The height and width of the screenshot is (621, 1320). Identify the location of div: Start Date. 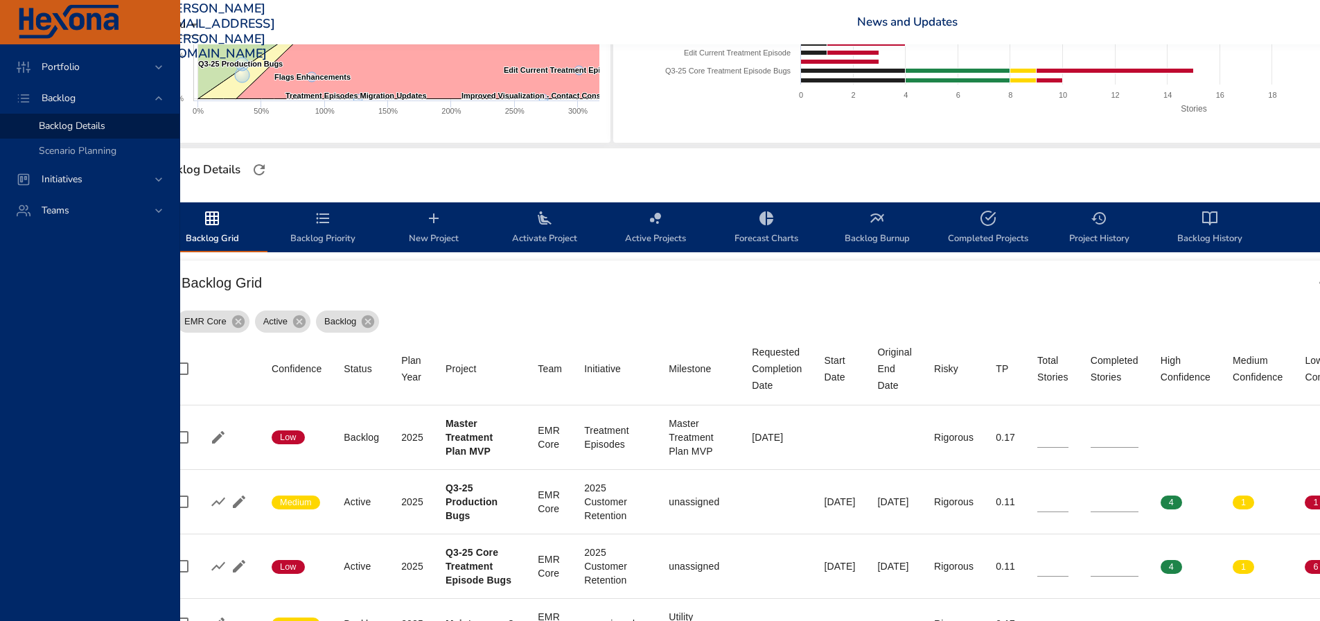
(840, 369).